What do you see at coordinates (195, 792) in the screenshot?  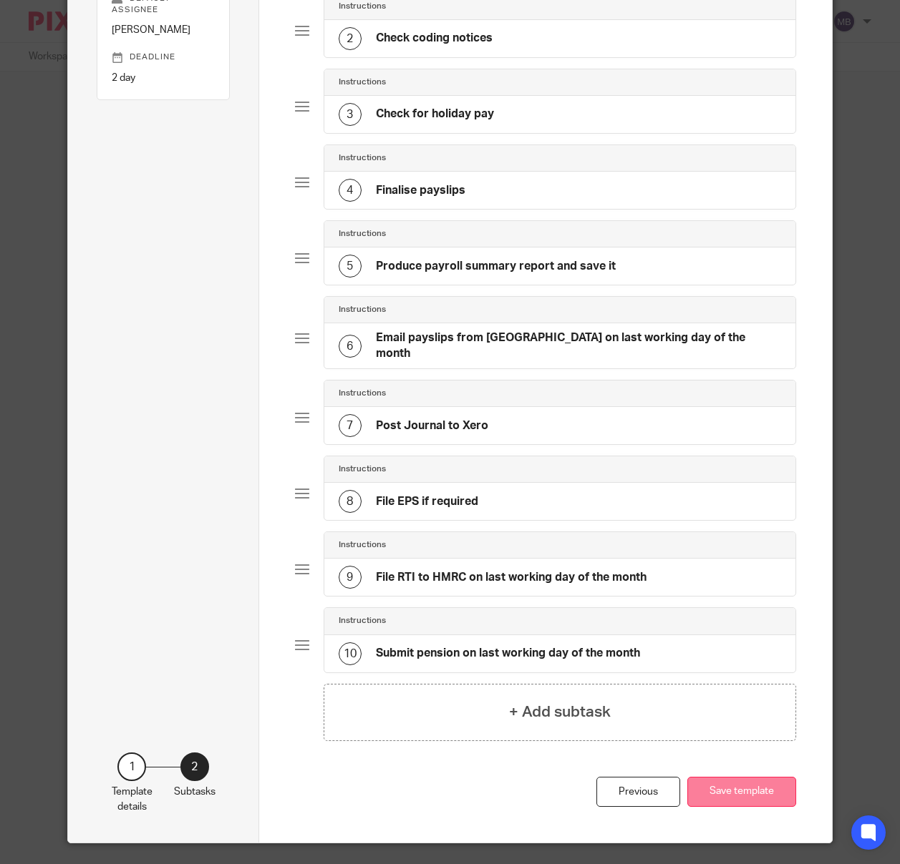 I see `p: Subtasks` at bounding box center [195, 792].